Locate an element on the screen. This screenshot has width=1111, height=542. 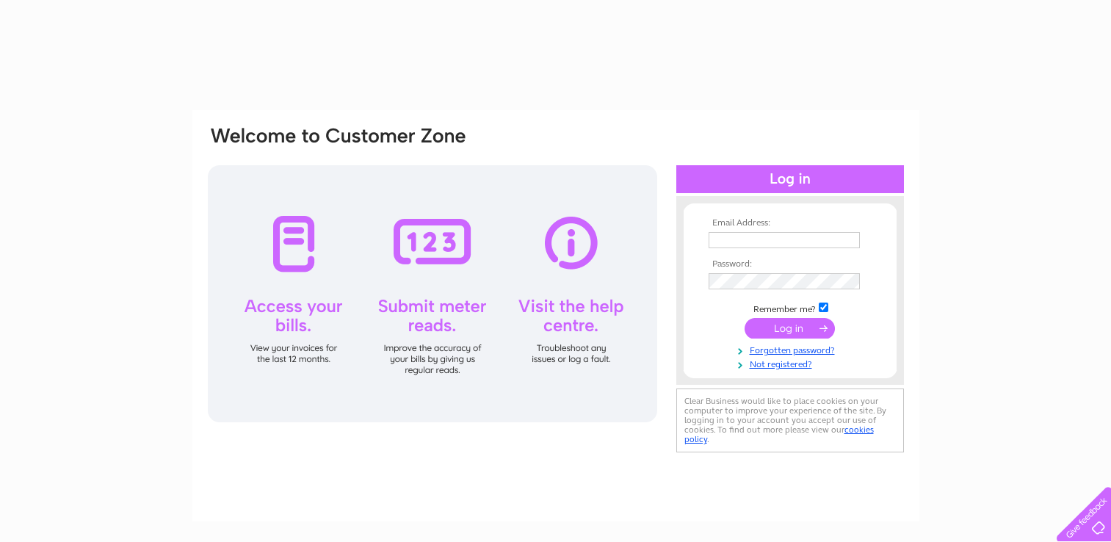
a: Forgotten password? is located at coordinates (792, 349).